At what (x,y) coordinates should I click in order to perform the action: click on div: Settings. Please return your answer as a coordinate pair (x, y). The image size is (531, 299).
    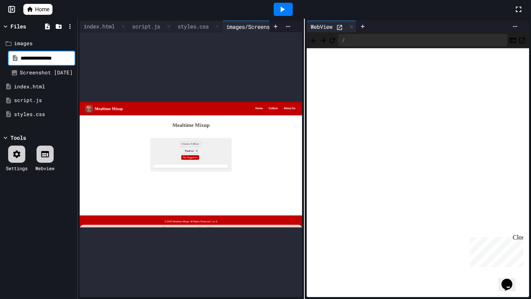
    Looking at the image, I should click on (17, 168).